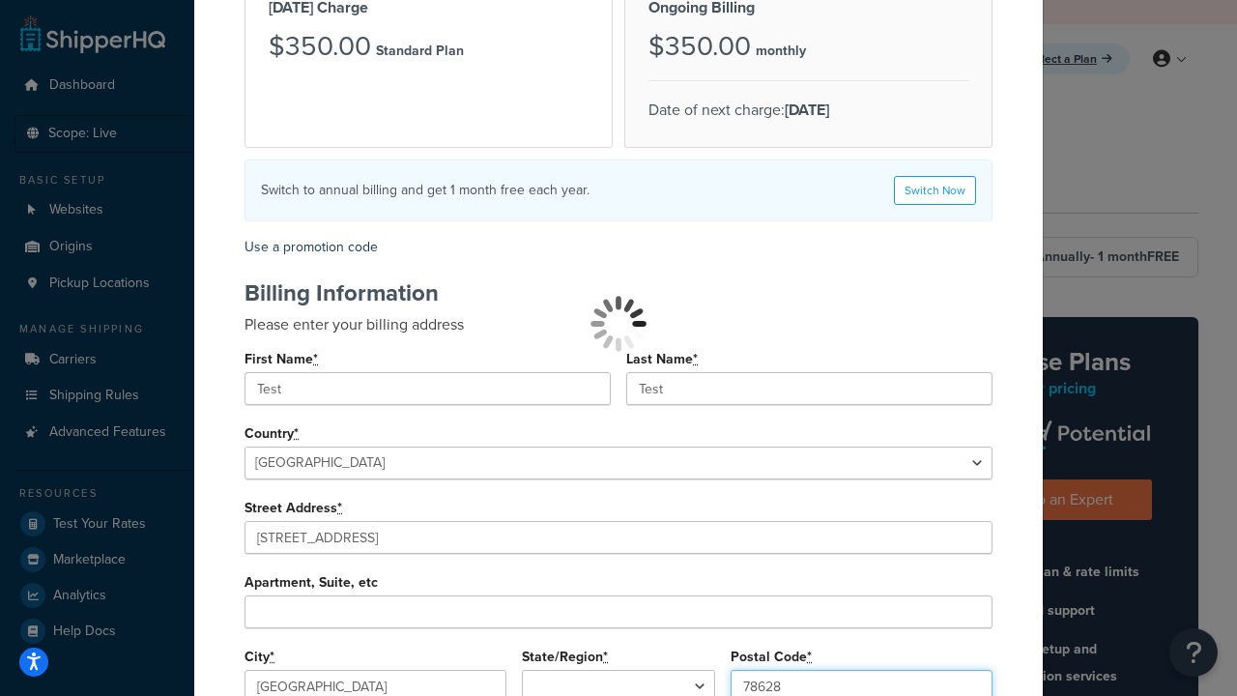 The height and width of the screenshot is (696, 1237). Describe the element at coordinates (619, 324) in the screenshot. I see `p: Please enter your billing address` at that location.